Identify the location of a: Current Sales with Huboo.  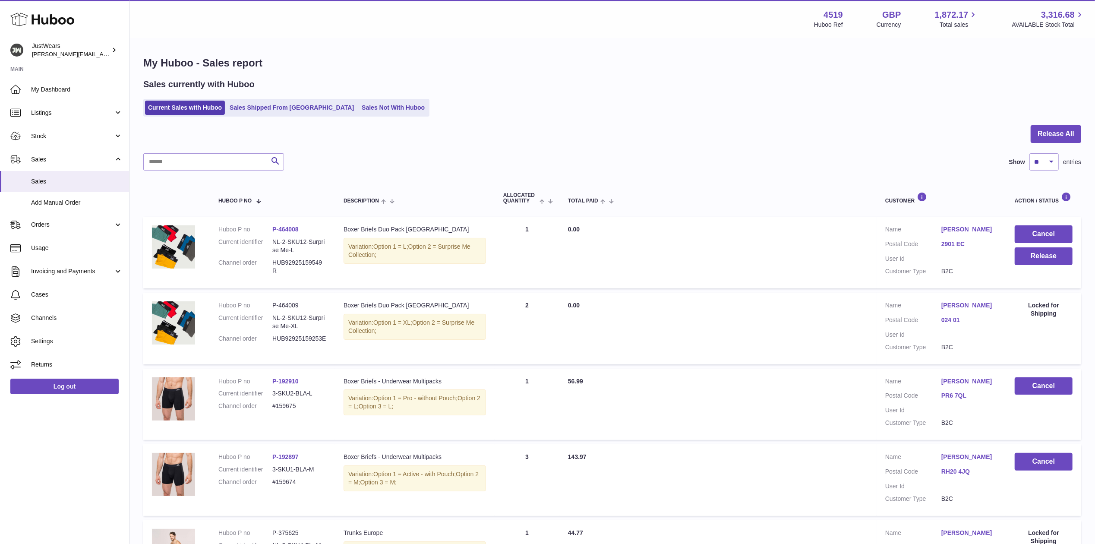
(185, 108).